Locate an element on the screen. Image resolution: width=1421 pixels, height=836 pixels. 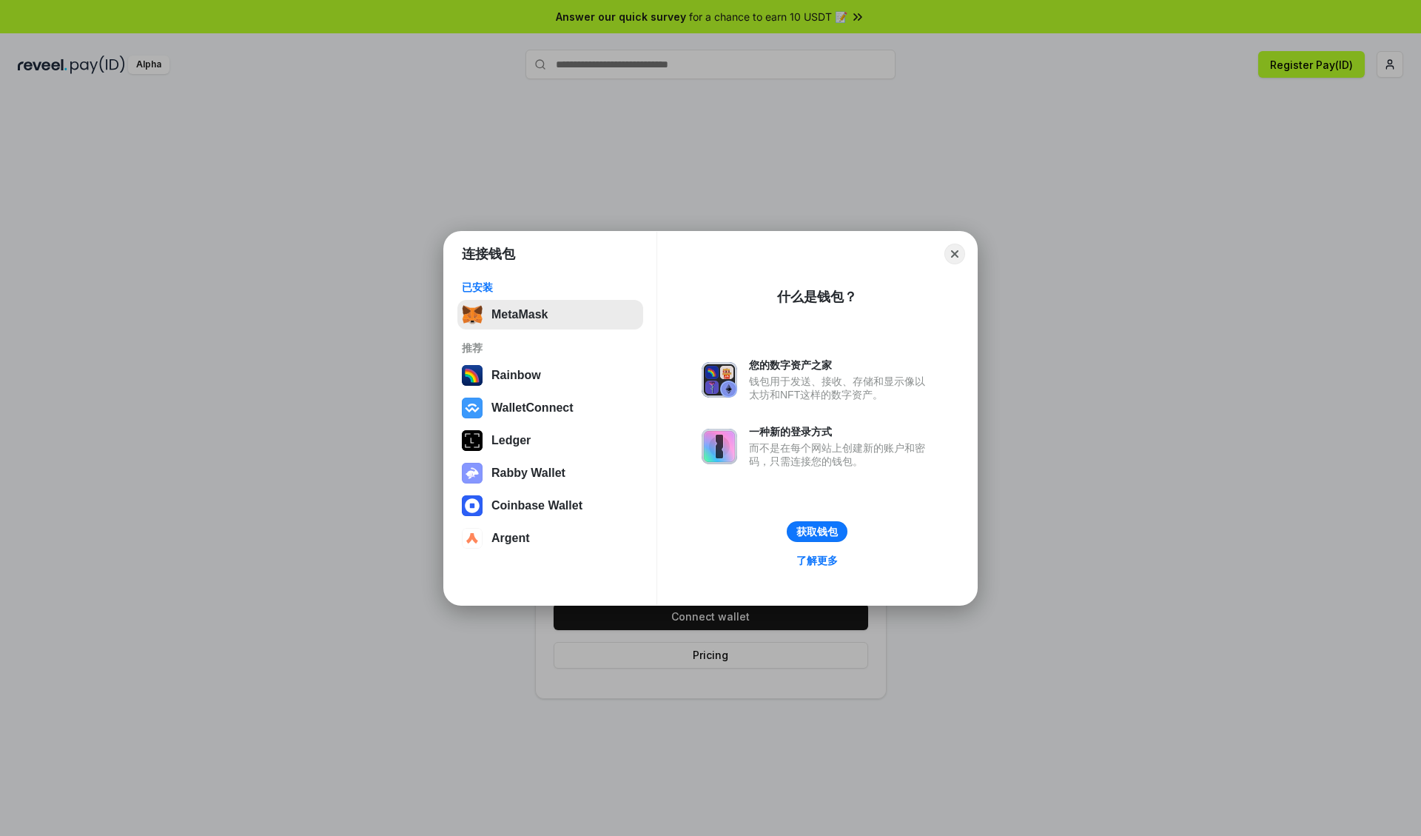
img: svg+xml,%3Csvg%20width%3D%22120%22%20height%3D%22120%22%20viewBox%3D%220%200%20120%20120%22%20fil... is located at coordinates (472, 375).